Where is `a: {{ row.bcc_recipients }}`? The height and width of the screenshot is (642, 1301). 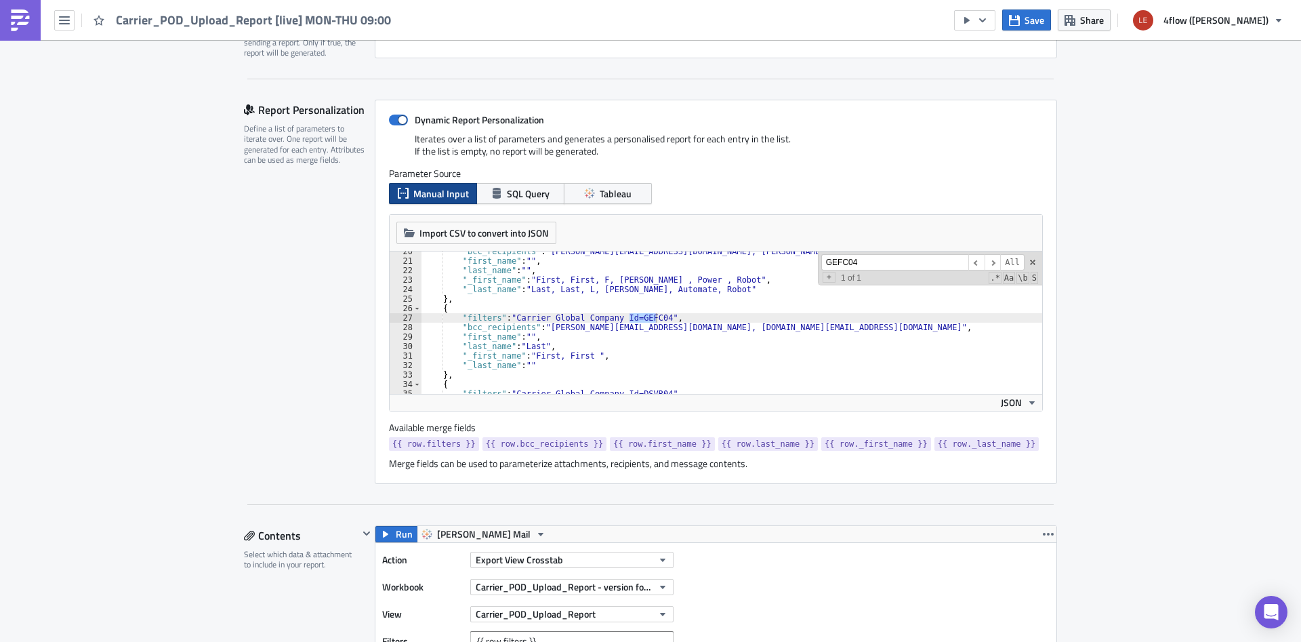
a: {{ row.bcc_recipients }} is located at coordinates (544, 444).